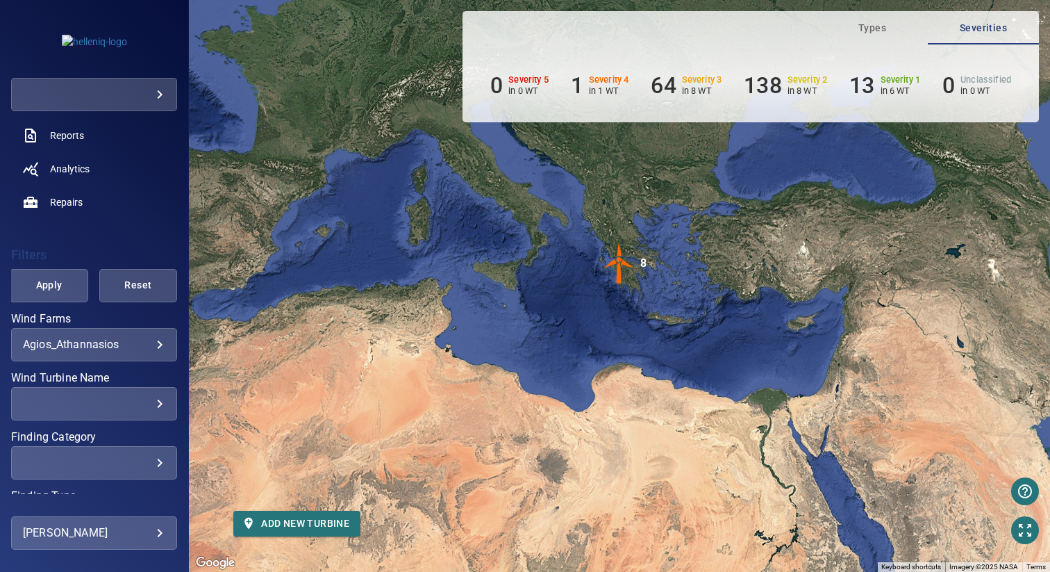  I want to click on h6: Severity 2, so click(808, 80).